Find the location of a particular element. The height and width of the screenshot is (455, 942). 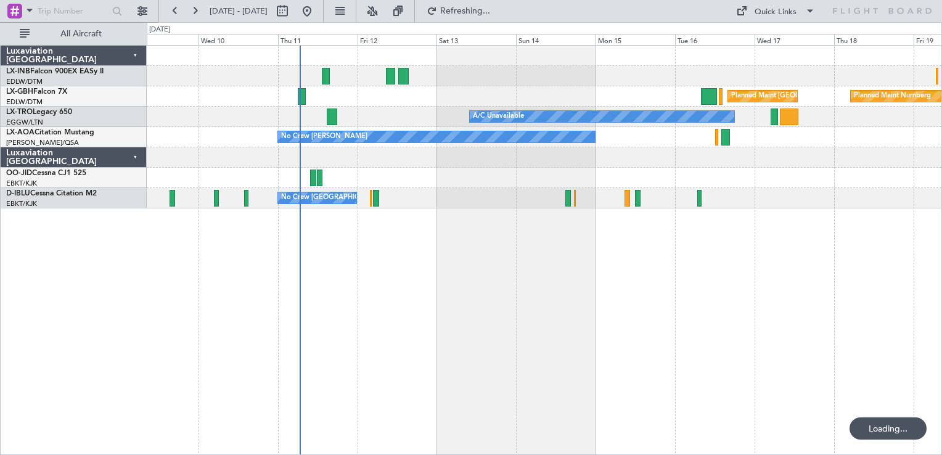

span: D-IBLU is located at coordinates (18, 194).